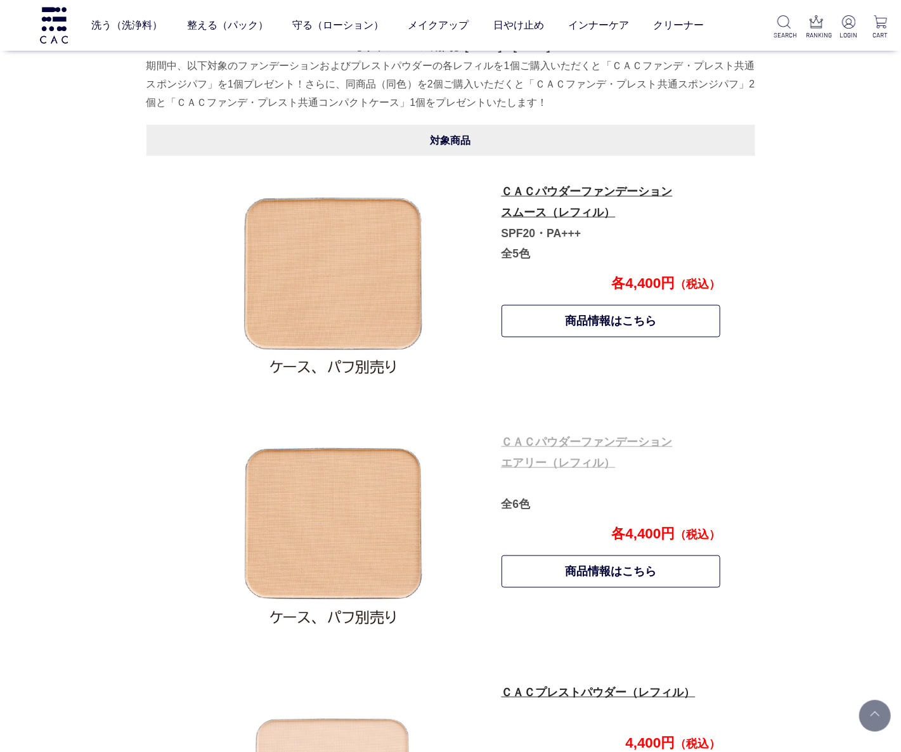 The width and height of the screenshot is (901, 752). I want to click on a: インナーケア, so click(598, 25).